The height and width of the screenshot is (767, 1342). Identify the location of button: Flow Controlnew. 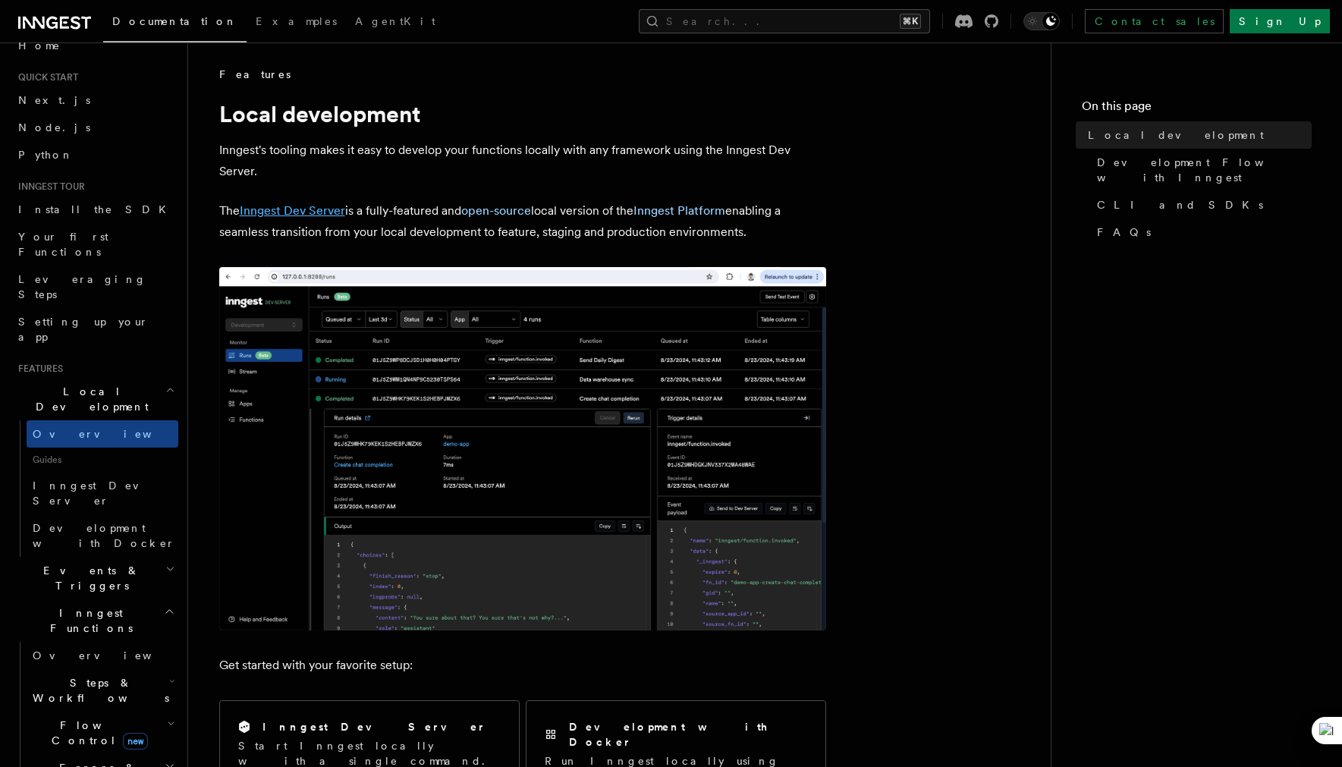
(102, 733).